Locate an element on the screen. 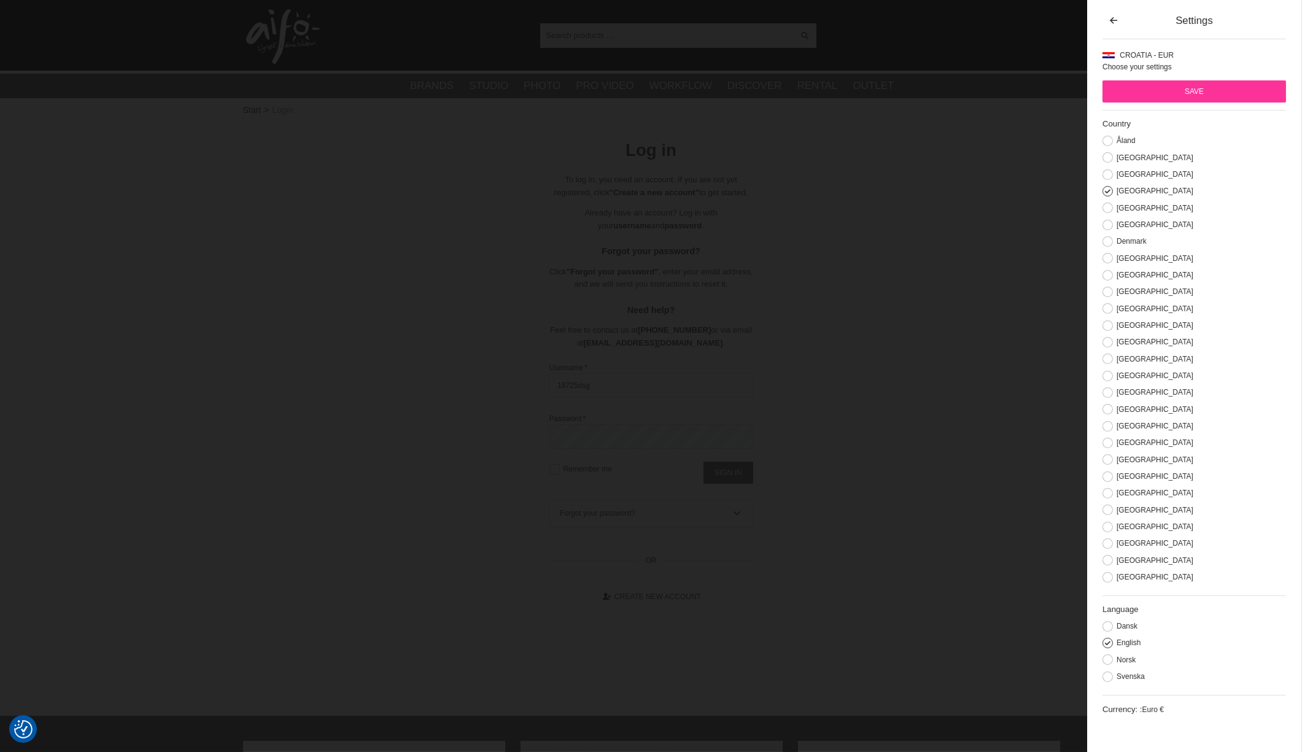 The width and height of the screenshot is (1302, 752). strong: password is located at coordinates (683, 225).